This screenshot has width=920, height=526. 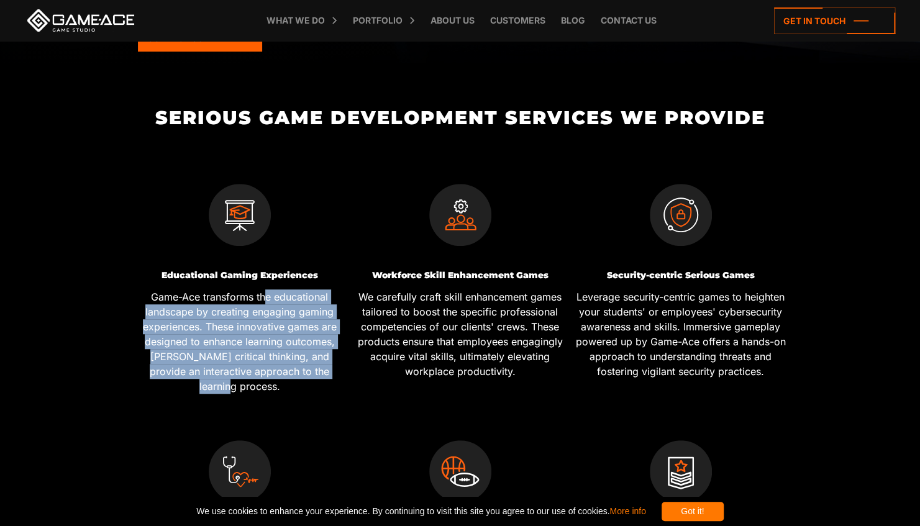 What do you see at coordinates (834, 21) in the screenshot?
I see `a: Get in touch` at bounding box center [834, 21].